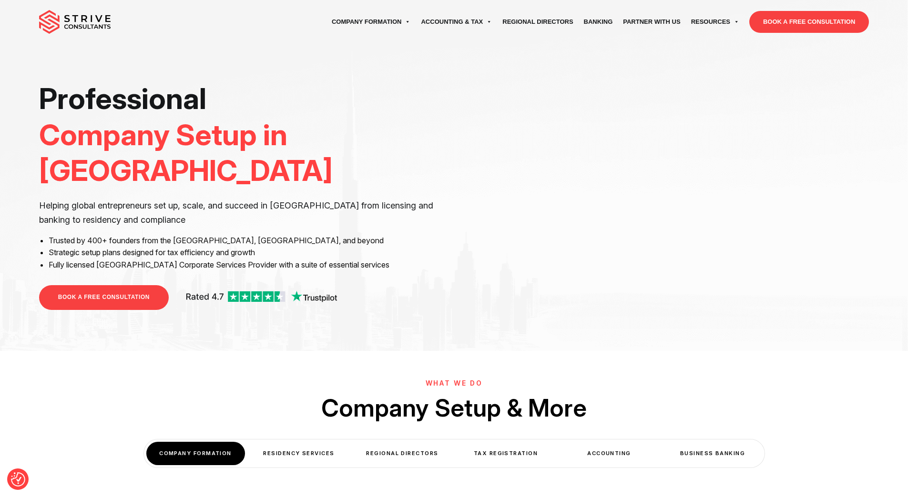 The height and width of the screenshot is (497, 908). What do you see at coordinates (651, 22) in the screenshot?
I see `a: Partner with Us` at bounding box center [651, 22].